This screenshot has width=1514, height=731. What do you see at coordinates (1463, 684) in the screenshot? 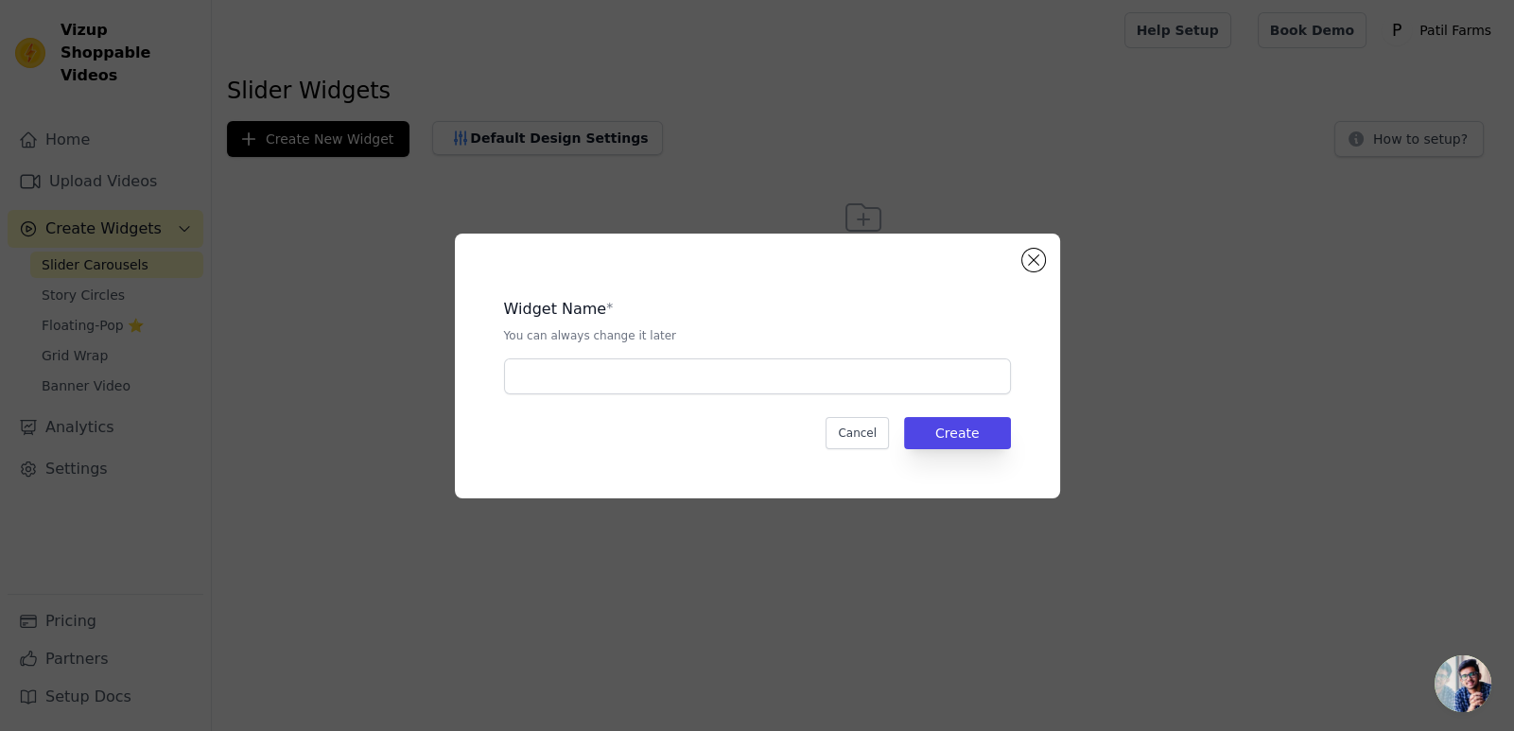
I see `a: Open chat` at bounding box center [1463, 684].